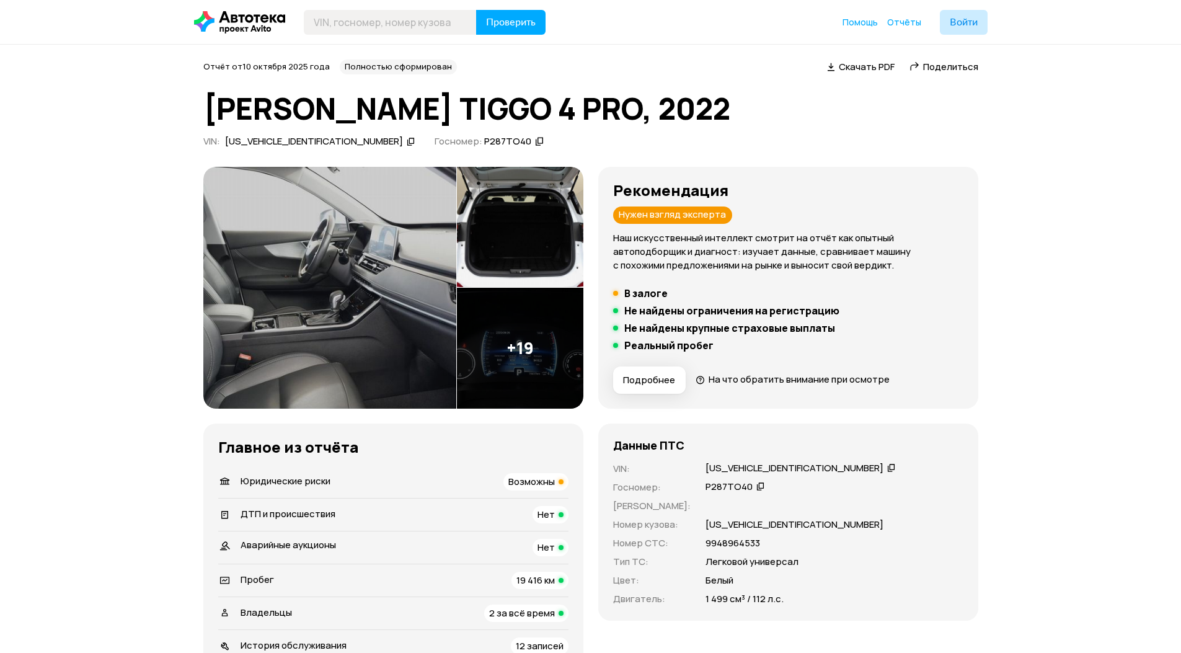 The width and height of the screenshot is (1181, 653). Describe the element at coordinates (649, 380) in the screenshot. I see `button: Подробнее` at that location.